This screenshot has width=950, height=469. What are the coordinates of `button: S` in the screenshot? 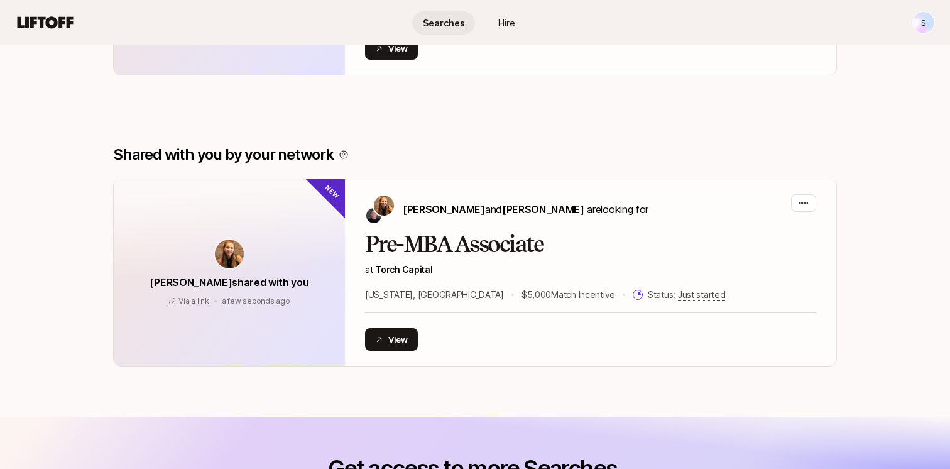 It's located at (923, 23).